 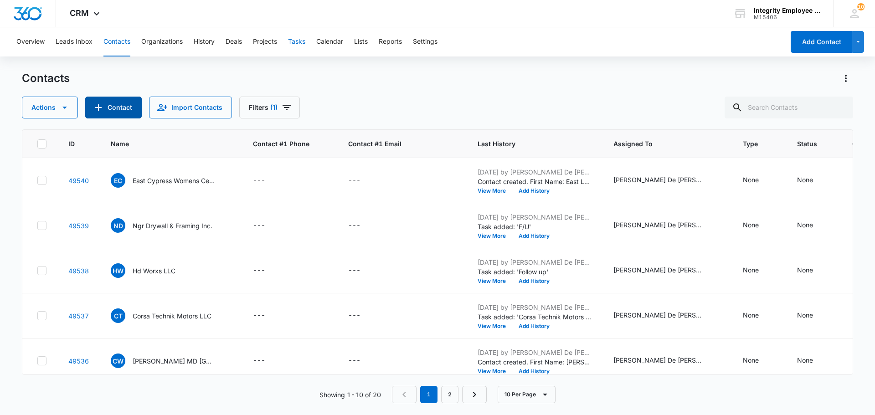 I want to click on div: Name - Ngr Drywall & Framing Inc. - Select to Edit Field, so click(x=170, y=226).